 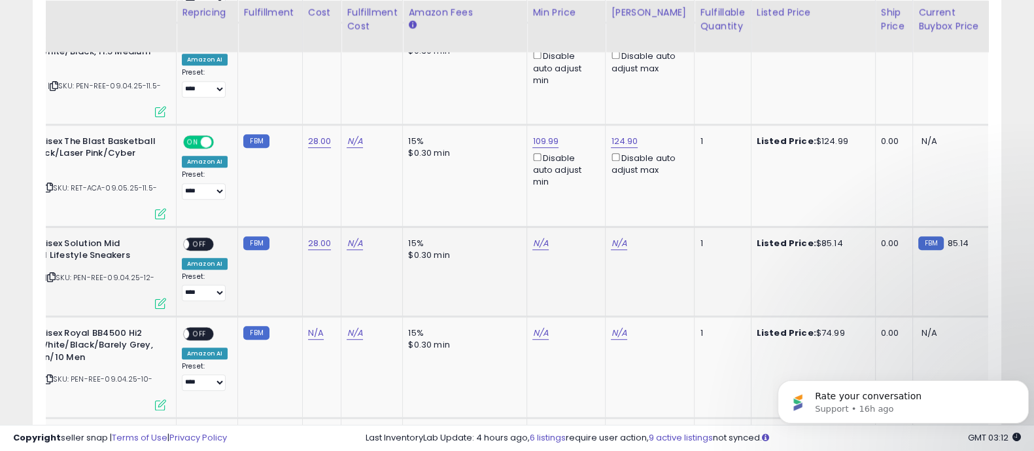 What do you see at coordinates (270, 12) in the screenshot?
I see `div: Fulfillment` at bounding box center [270, 12].